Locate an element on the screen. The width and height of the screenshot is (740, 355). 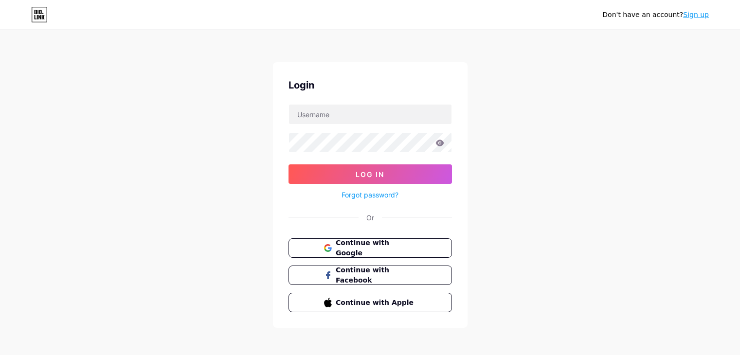
span: Continue with Facebook is located at coordinates (376, 275).